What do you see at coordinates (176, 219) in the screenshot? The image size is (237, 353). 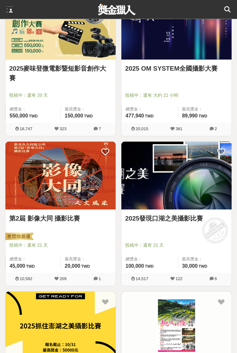 I see `a: 2025發現口湖之美攝影比賽` at bounding box center [176, 219].